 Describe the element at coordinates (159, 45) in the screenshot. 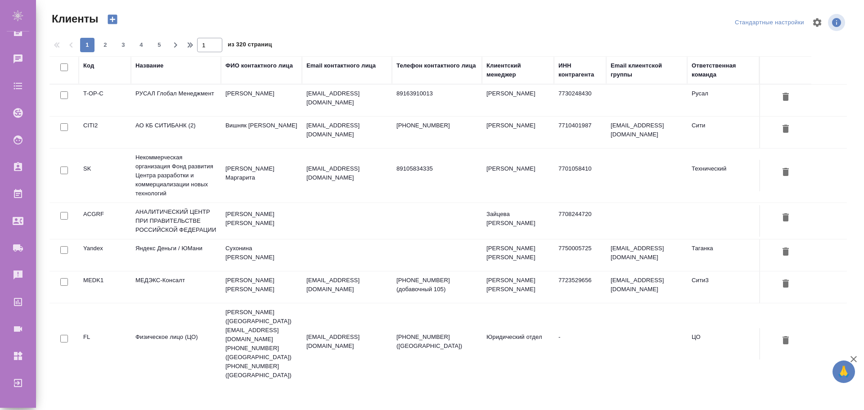

I see `button: 5` at that location.